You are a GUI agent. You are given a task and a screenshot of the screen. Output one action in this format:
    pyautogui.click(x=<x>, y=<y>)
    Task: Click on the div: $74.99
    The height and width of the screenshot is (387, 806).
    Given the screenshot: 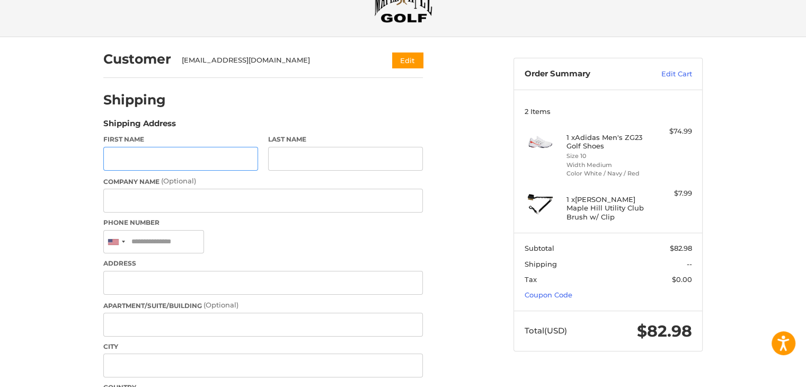 What is the action you would take?
    pyautogui.click(x=671, y=131)
    